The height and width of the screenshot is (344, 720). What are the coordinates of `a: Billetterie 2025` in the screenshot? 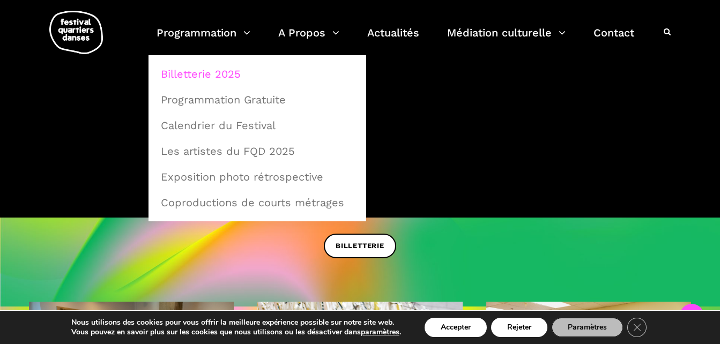 It's located at (257, 74).